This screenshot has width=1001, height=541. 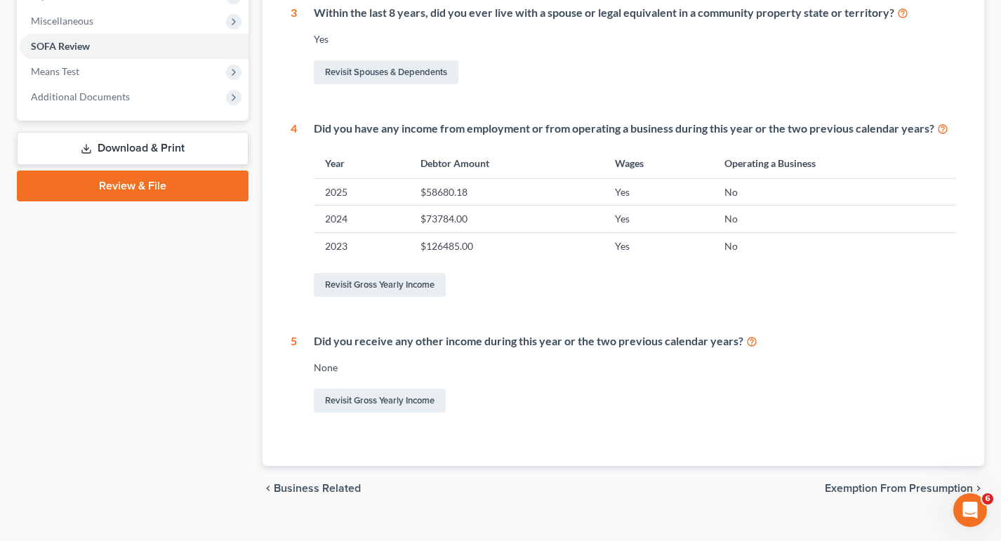 I want to click on button: chevron_left Business Related, so click(x=312, y=489).